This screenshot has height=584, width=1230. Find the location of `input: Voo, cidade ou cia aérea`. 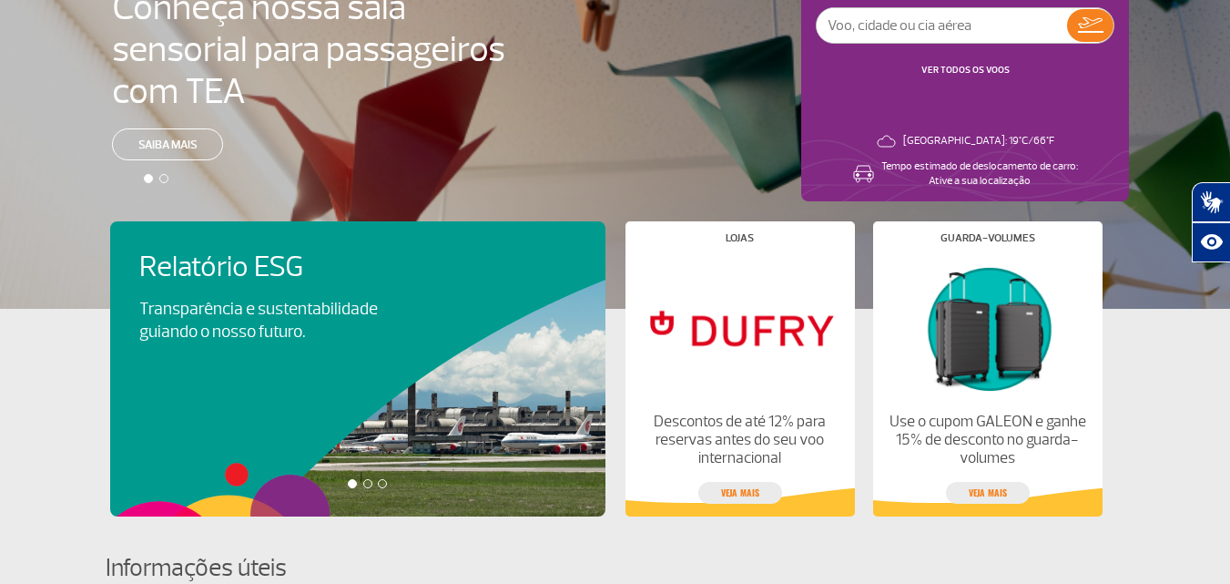

input: Voo, cidade ou cia aérea is located at coordinates (942, 25).